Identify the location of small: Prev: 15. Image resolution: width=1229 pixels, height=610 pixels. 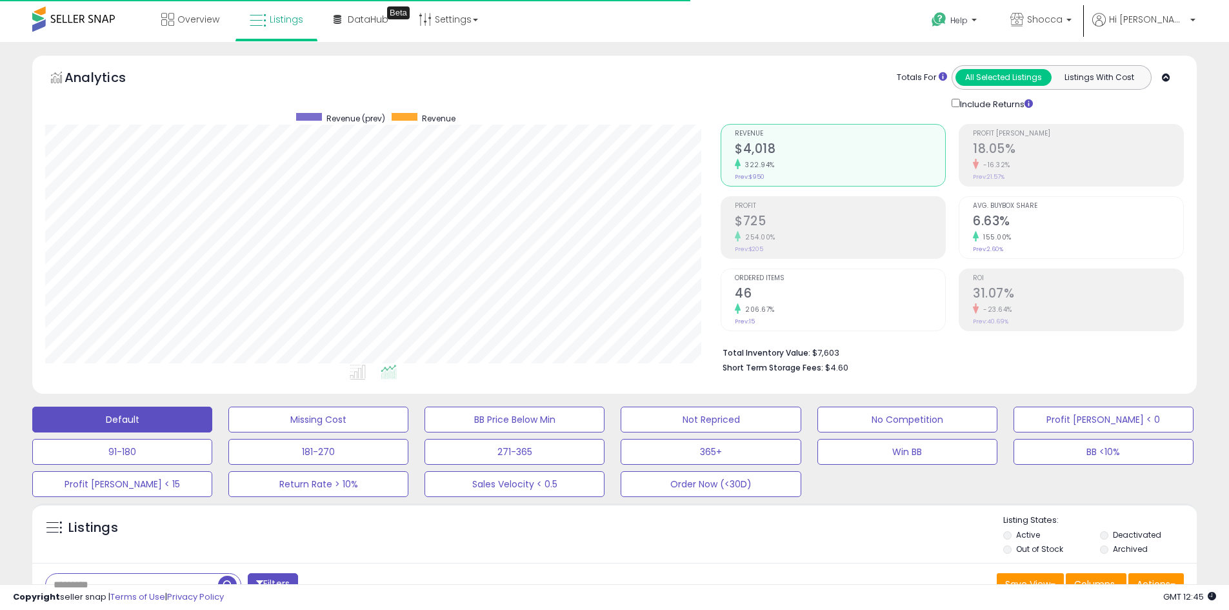
(745, 321).